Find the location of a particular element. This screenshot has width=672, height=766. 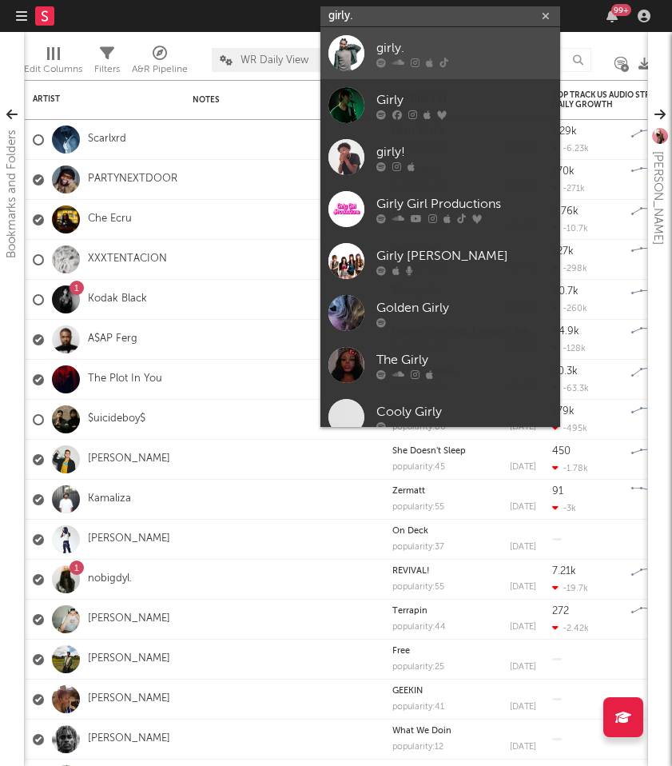

a: Free is located at coordinates (401, 651).